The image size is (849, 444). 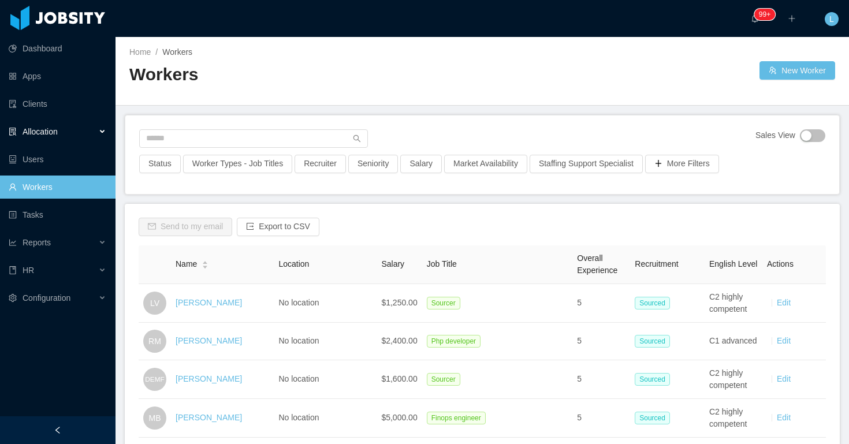 I want to click on td: C1 advanced, so click(x=733, y=341).